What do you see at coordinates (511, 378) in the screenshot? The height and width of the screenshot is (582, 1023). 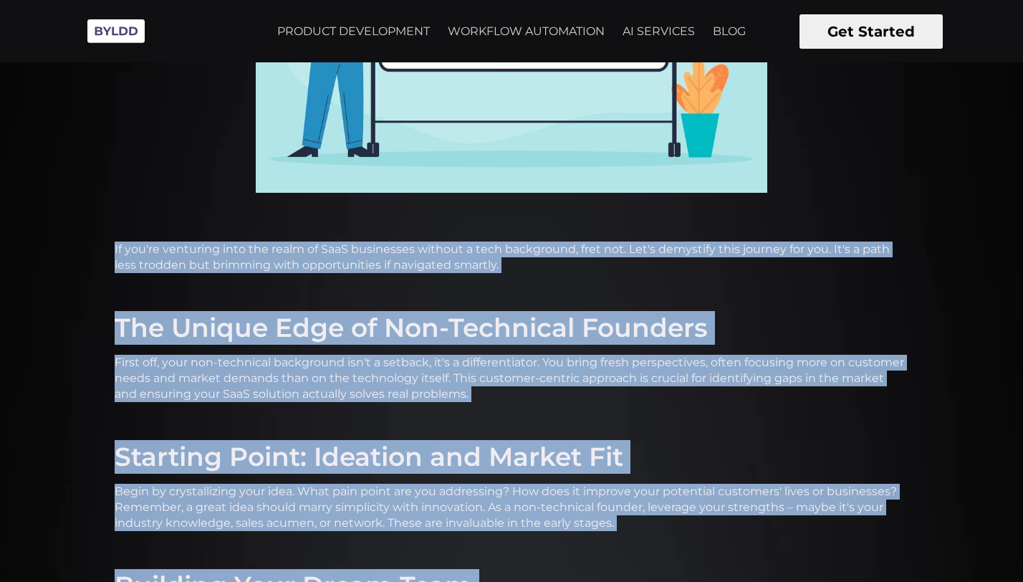 I see `p: First off, your non-technical background isn't a setback, it's a differentiator. You bring fresh ...` at bounding box center [511, 378].